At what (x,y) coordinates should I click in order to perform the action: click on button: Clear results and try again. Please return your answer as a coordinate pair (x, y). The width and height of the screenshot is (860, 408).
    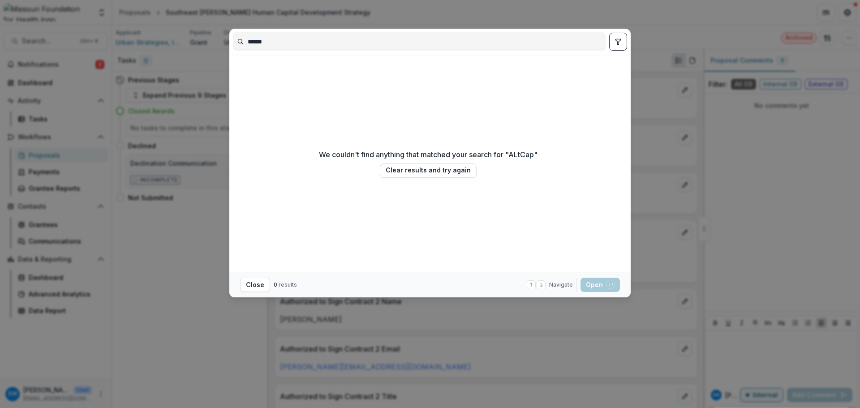
    Looking at the image, I should click on (428, 171).